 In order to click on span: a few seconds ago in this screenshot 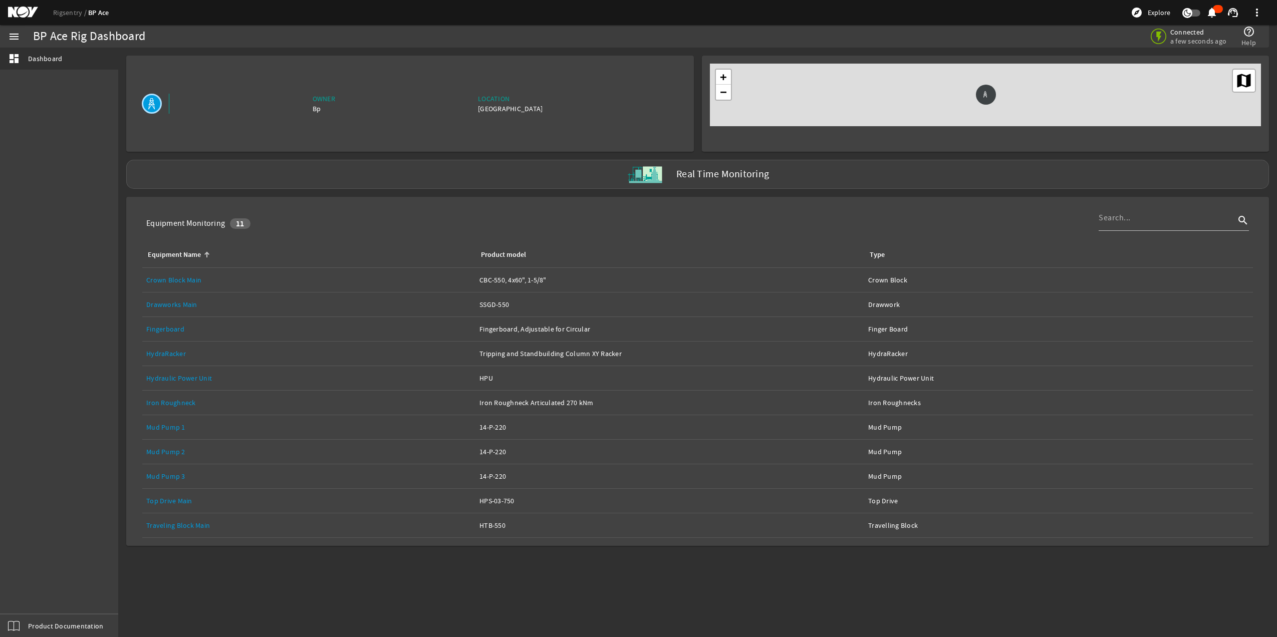, I will do `click(1198, 41)`.